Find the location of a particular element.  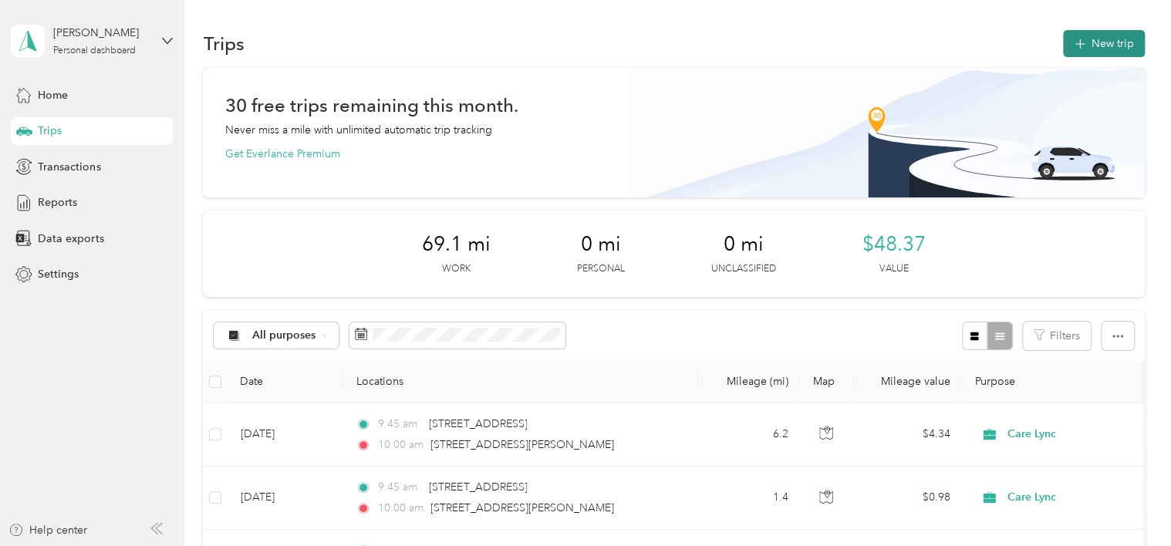

div: Personal dashboard is located at coordinates (94, 51).